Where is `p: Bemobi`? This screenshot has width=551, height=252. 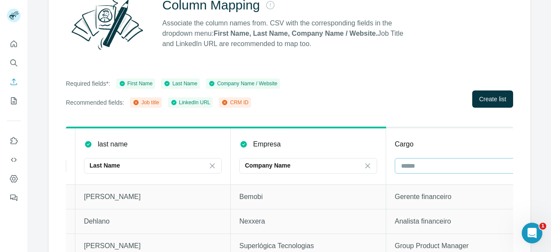 p: Bemobi is located at coordinates (308, 197).